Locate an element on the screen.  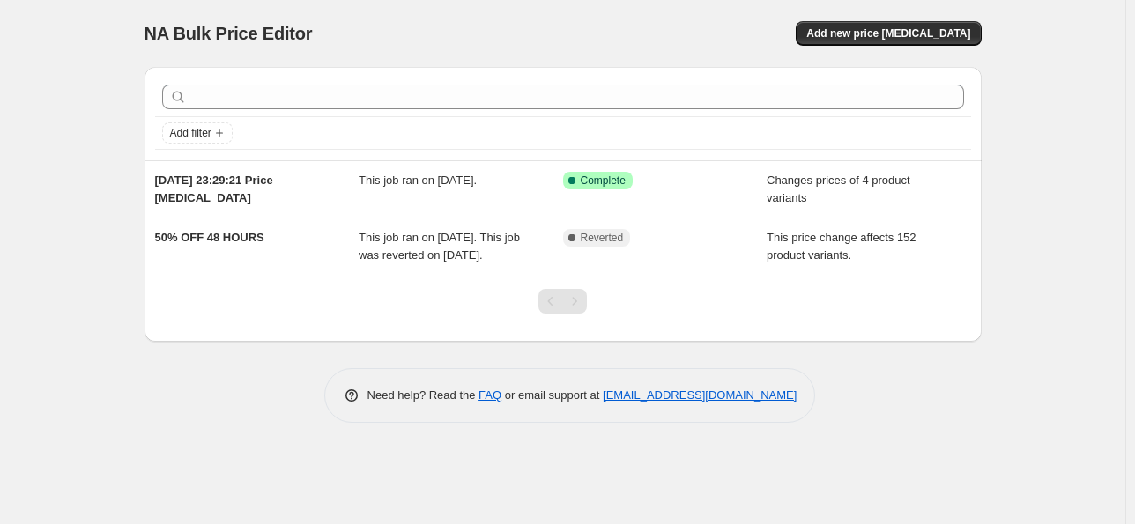
button: Add filter is located at coordinates (197, 133).